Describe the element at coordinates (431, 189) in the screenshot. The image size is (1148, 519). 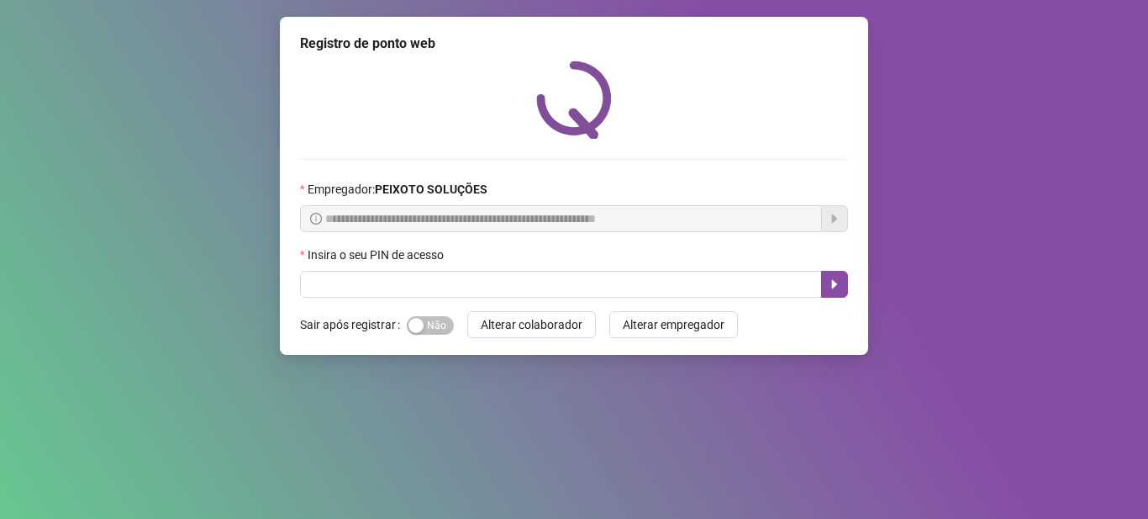
I see `strong: PEIXOTO SOLUÇÕES` at that location.